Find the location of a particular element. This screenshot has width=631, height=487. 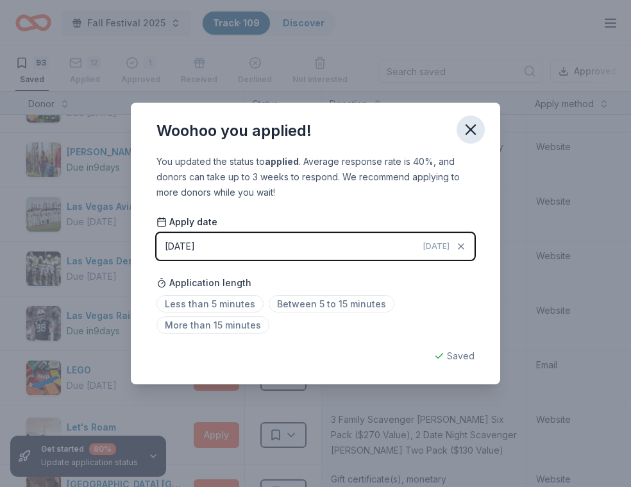

span: Apply date is located at coordinates (187, 222).